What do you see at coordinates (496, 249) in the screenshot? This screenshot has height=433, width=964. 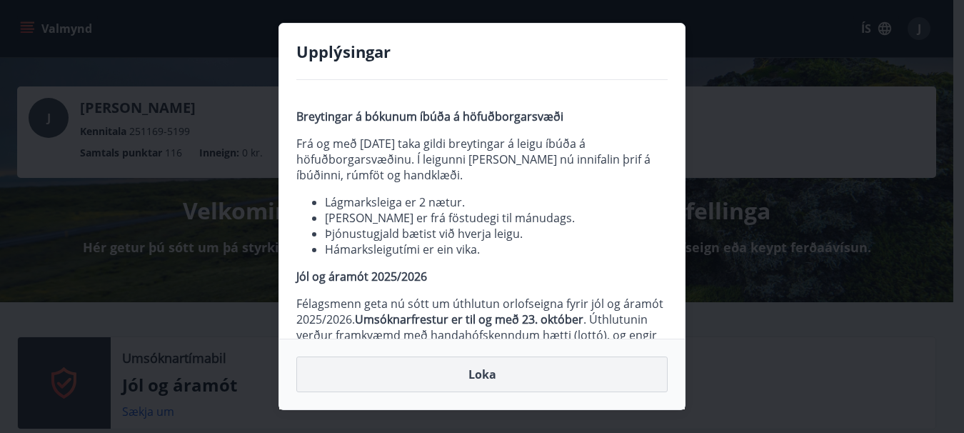 I see `li: Hámarksleigutími er ein vika.` at bounding box center [496, 249].